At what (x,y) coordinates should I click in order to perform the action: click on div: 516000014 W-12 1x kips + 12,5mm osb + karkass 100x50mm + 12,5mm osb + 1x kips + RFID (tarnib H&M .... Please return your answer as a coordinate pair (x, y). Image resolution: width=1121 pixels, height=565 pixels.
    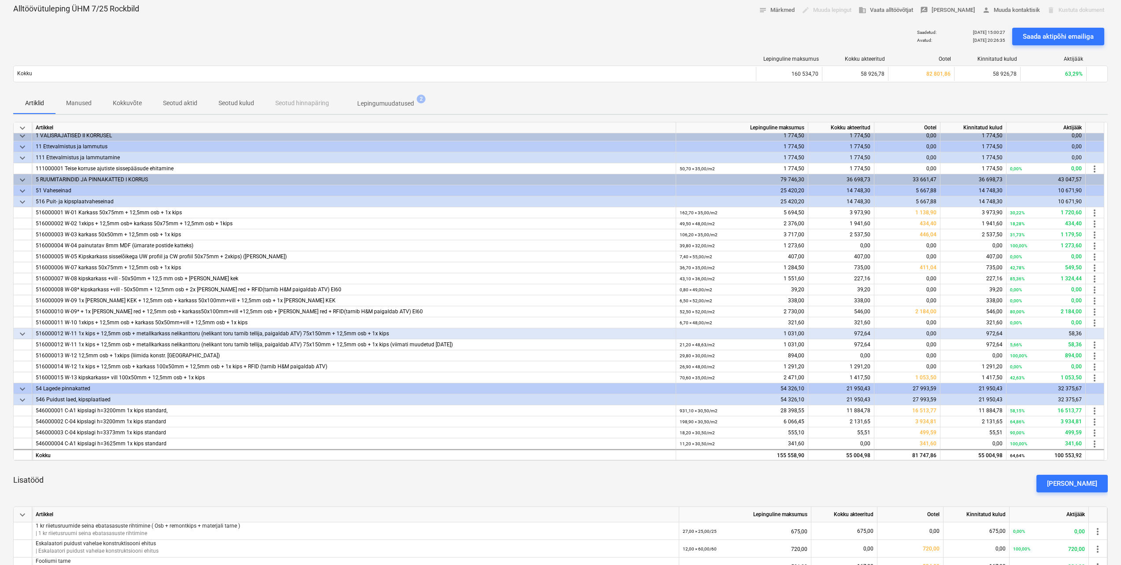
    Looking at the image, I should click on (354, 367).